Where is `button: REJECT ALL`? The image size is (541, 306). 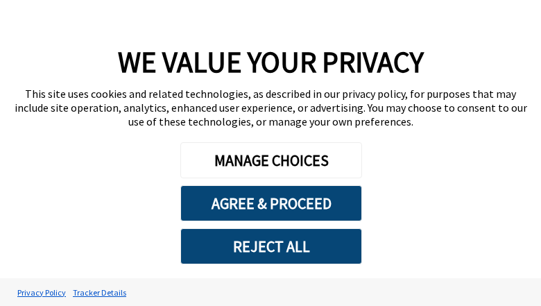 button: REJECT ALL is located at coordinates (271, 246).